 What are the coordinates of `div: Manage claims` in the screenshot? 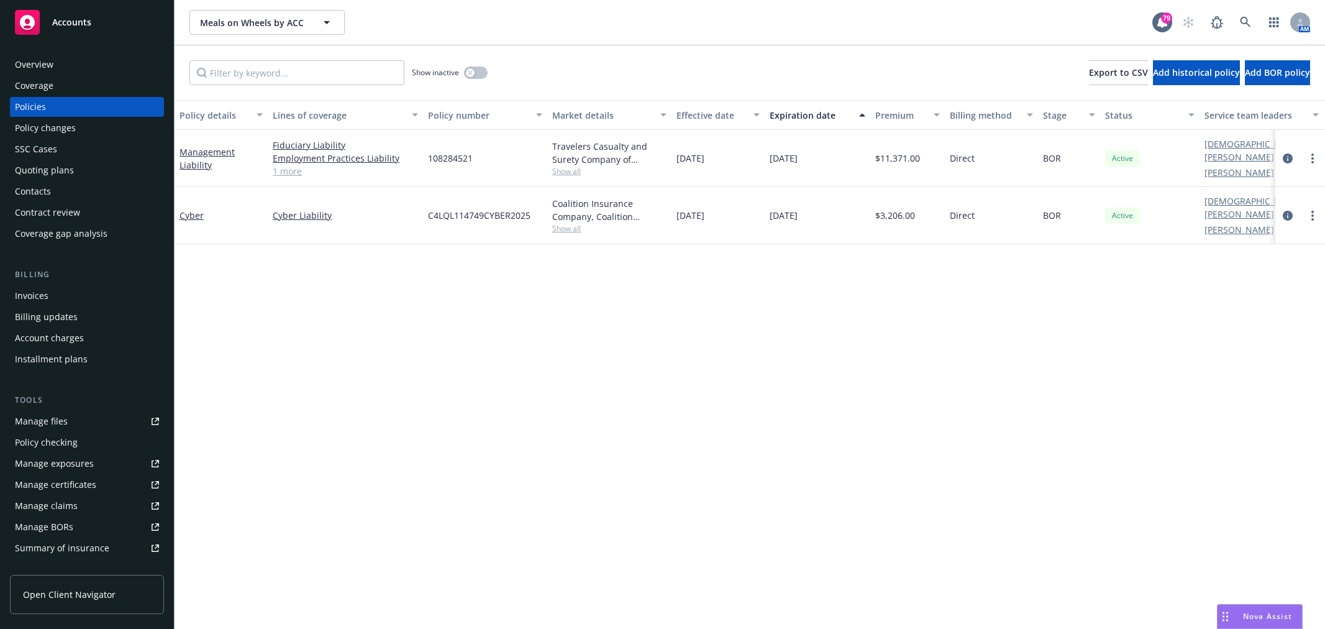 It's located at (46, 506).